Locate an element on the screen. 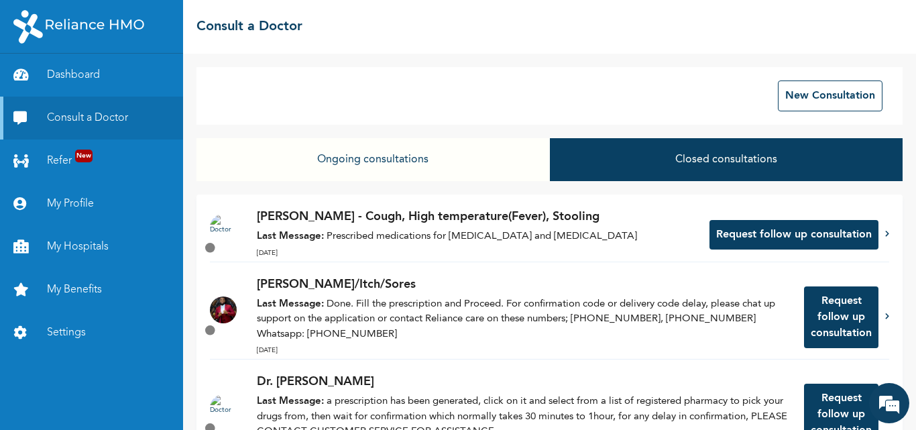 The image size is (916, 430). span: Conversation is located at coordinates (69, 388).